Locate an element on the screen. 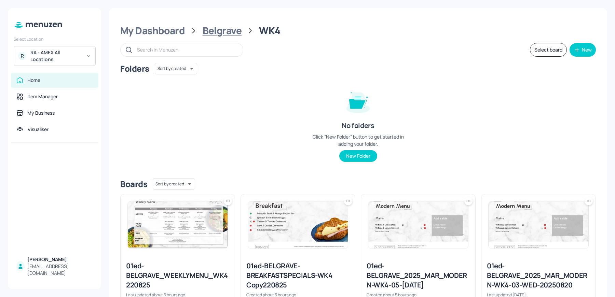  input: Search in Menuzen is located at coordinates (187, 50).